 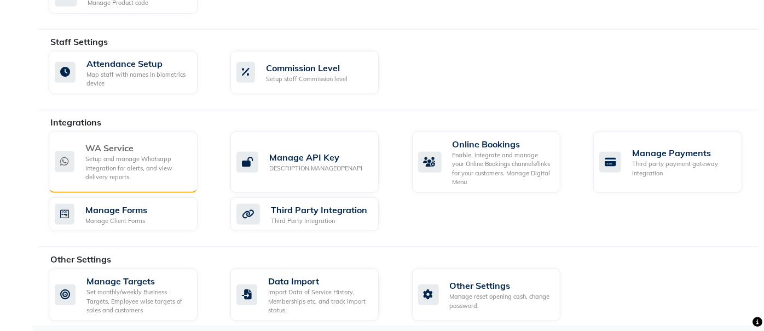 I want to click on div: Manage Forms, so click(x=116, y=210).